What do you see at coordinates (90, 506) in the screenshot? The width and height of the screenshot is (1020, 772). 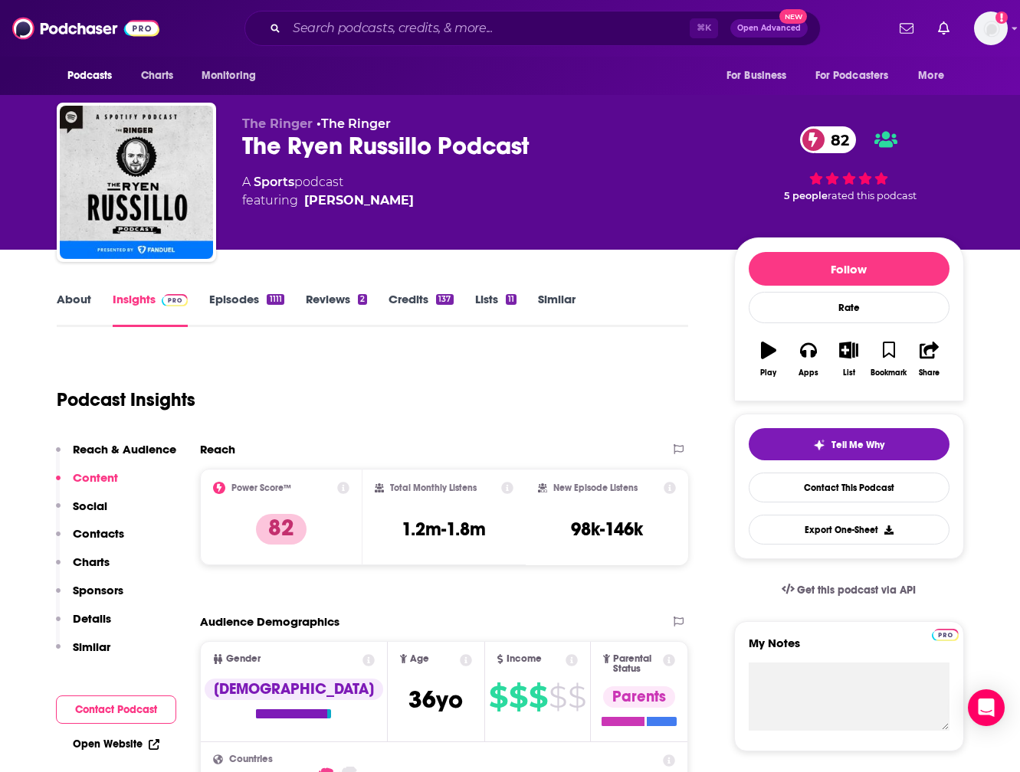 I see `p: Social` at bounding box center [90, 506].